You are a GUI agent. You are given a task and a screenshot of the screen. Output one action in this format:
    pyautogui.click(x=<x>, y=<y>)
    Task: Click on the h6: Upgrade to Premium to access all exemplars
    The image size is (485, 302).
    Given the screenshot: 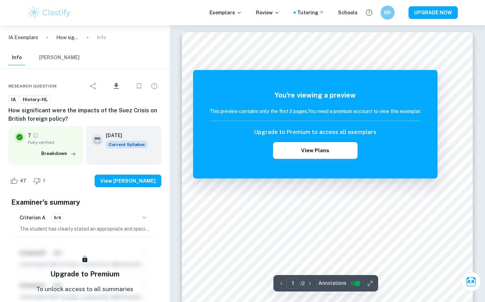 What is the action you would take?
    pyautogui.click(x=315, y=132)
    